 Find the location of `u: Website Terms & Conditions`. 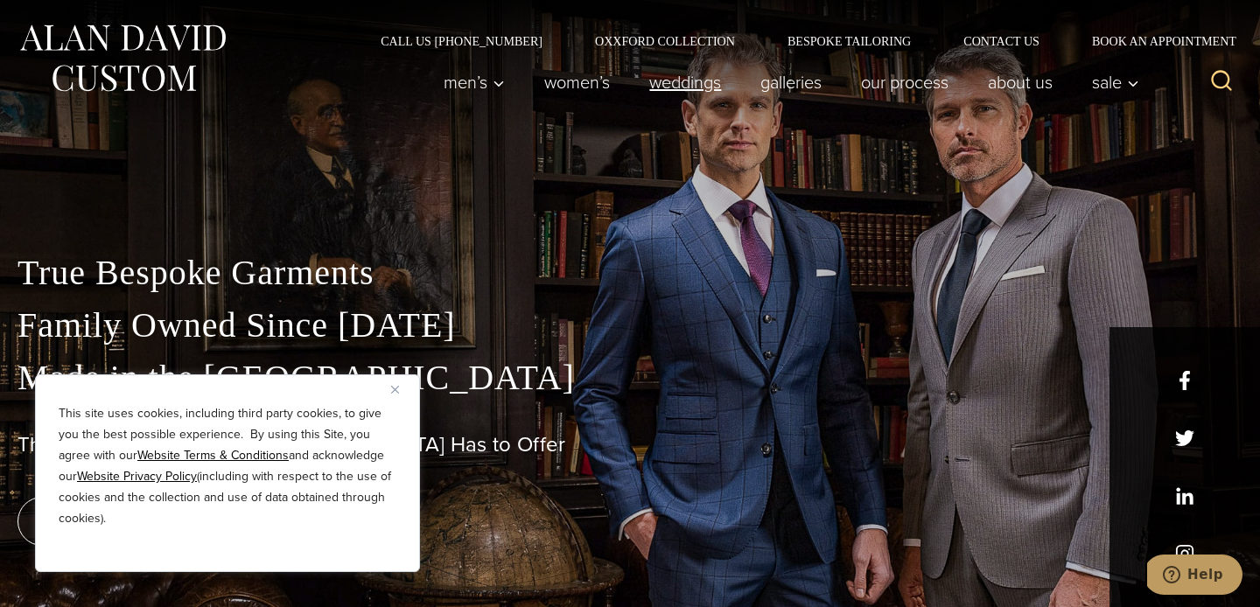

u: Website Terms & Conditions is located at coordinates (213, 455).